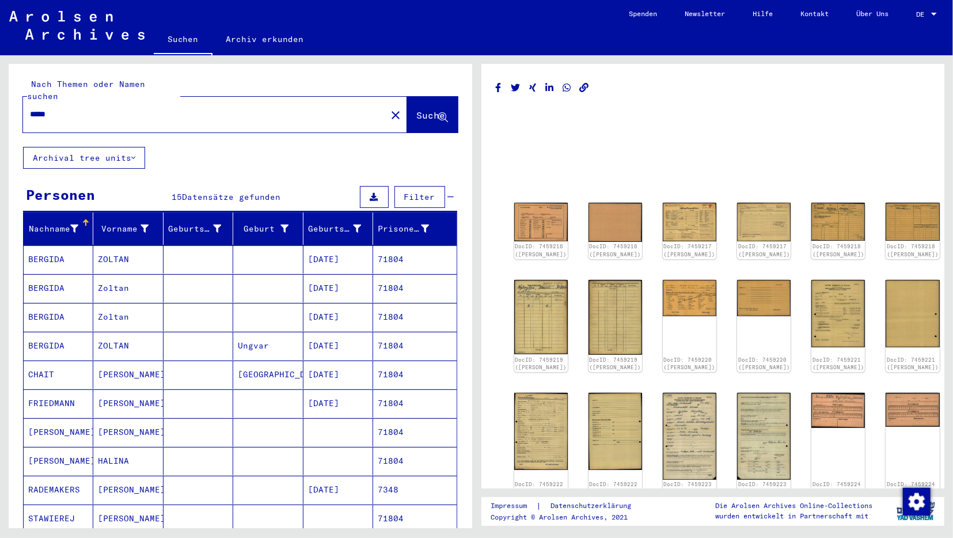 Image resolution: width=953 pixels, height=538 pixels. What do you see at coordinates (58, 374) in the screenshot?
I see `mat-cell: CHAIT` at bounding box center [58, 374].